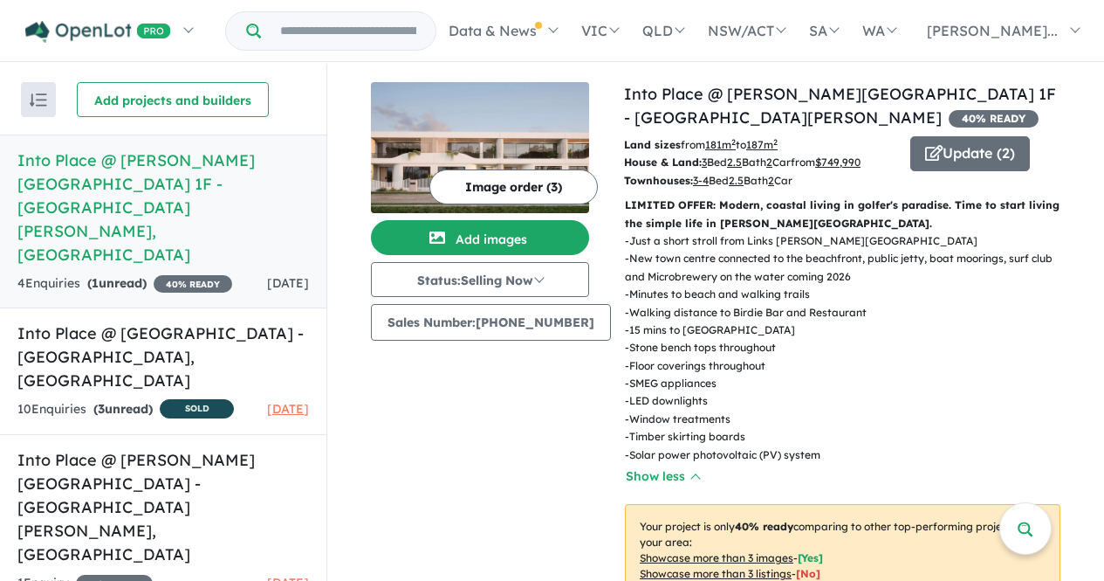 The height and width of the screenshot is (581, 1104). I want to click on u: 187 m, so click(762, 144).